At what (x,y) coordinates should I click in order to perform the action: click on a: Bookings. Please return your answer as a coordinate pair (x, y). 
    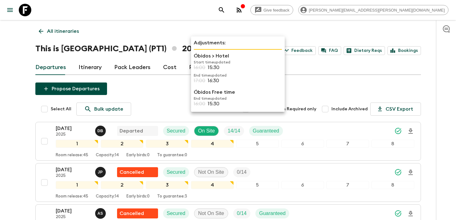
    Looking at the image, I should click on (404, 51).